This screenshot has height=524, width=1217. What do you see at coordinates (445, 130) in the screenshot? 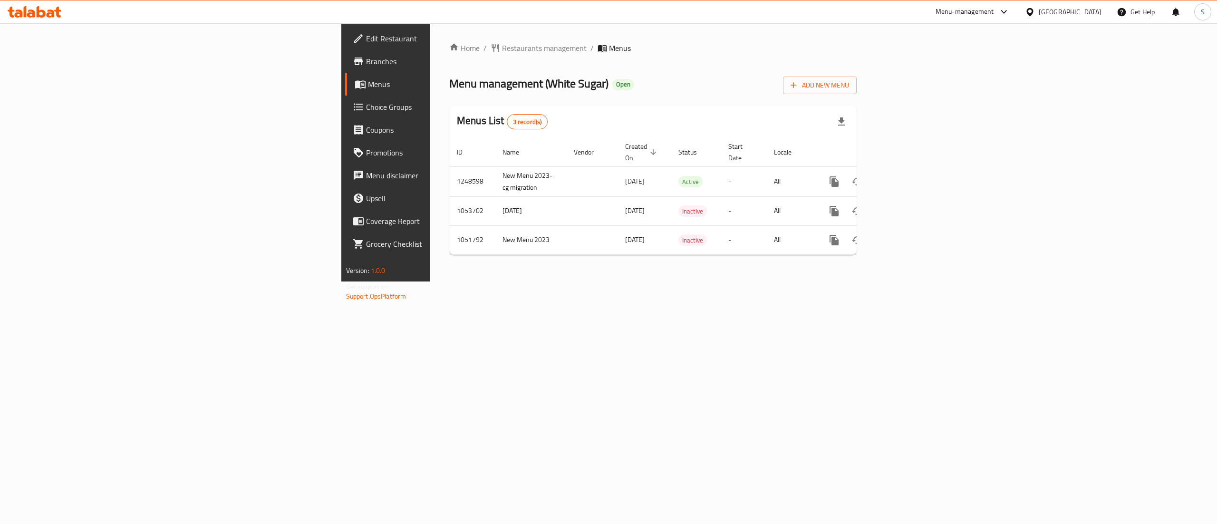
I see `a: Coupons` at bounding box center [445, 130].